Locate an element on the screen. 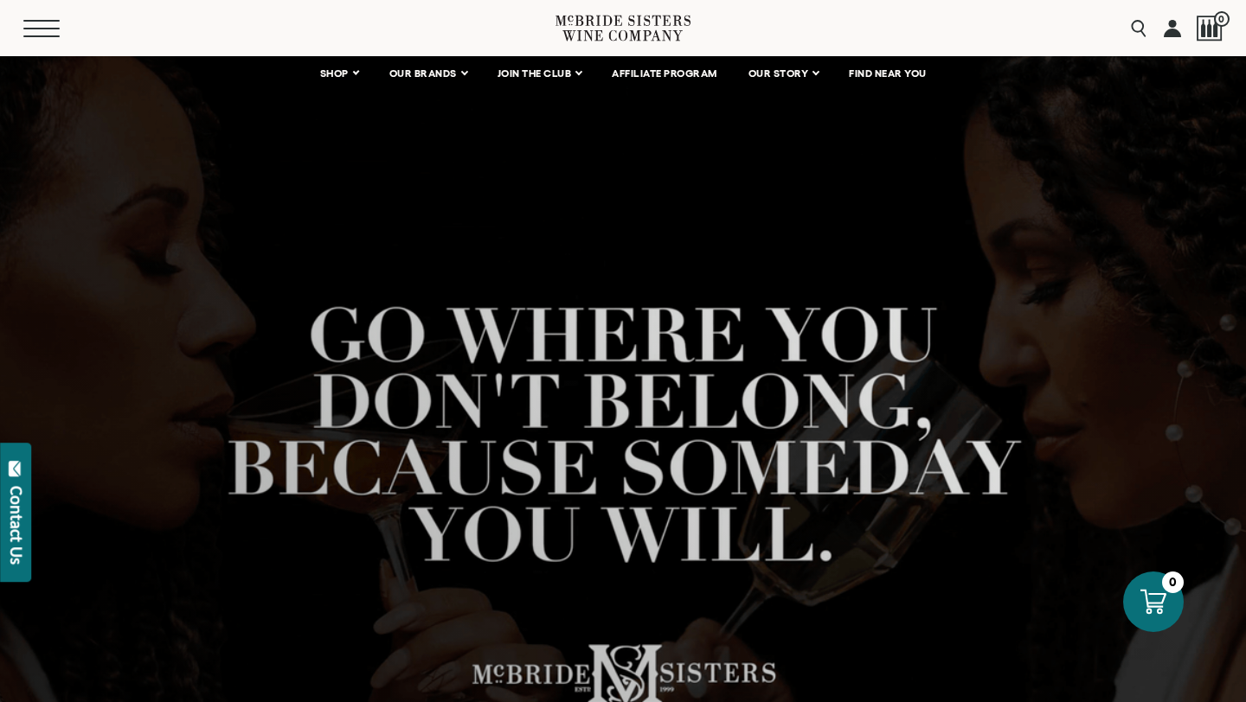 The height and width of the screenshot is (702, 1246). span: AFFILIATE PROGRAM is located at coordinates (664, 74).